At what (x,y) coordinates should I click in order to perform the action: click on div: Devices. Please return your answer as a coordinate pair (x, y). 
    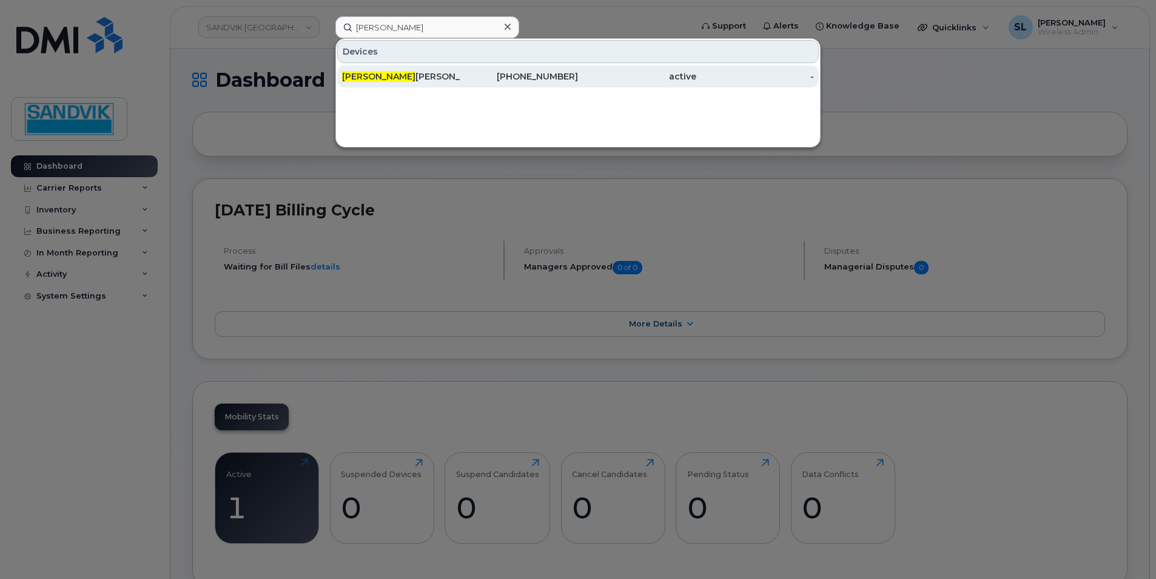
    Looking at the image, I should click on (578, 52).